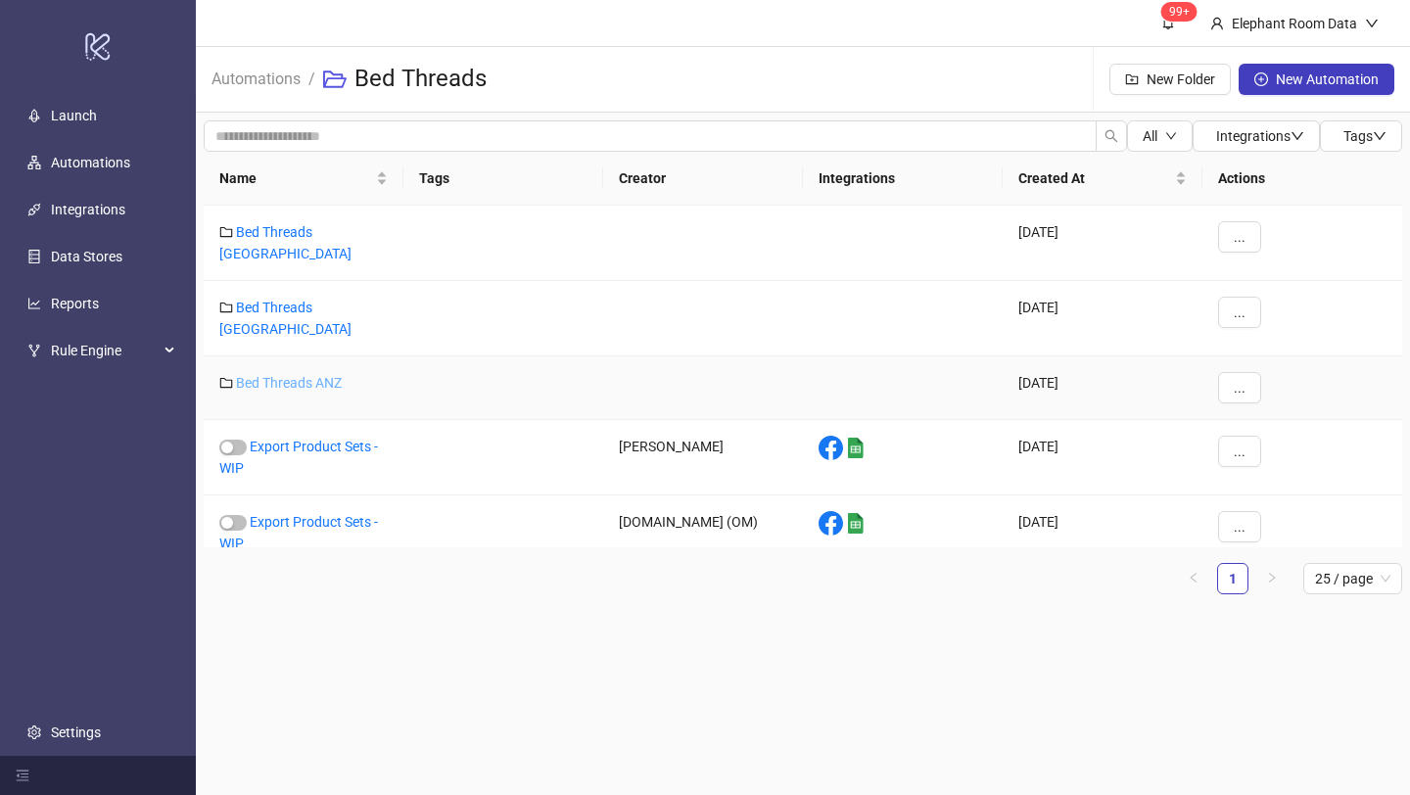 The image size is (1410, 795). I want to click on li: Previous Page, so click(1194, 579).